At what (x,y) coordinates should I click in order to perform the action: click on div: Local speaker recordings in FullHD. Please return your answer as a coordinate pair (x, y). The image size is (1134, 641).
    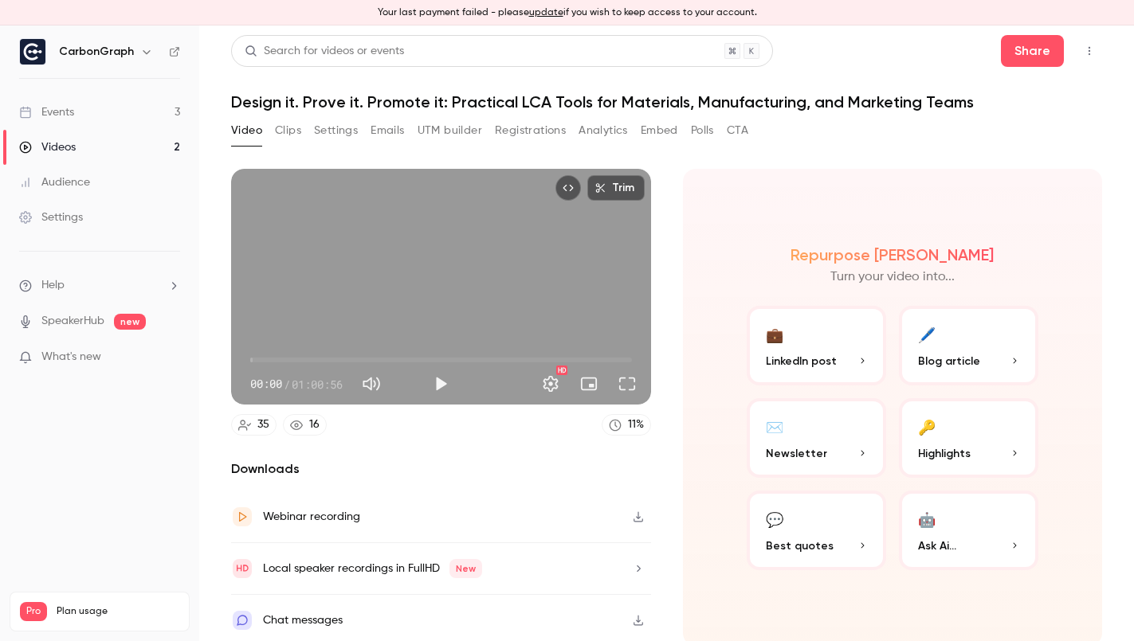
    Looking at the image, I should click on (372, 569).